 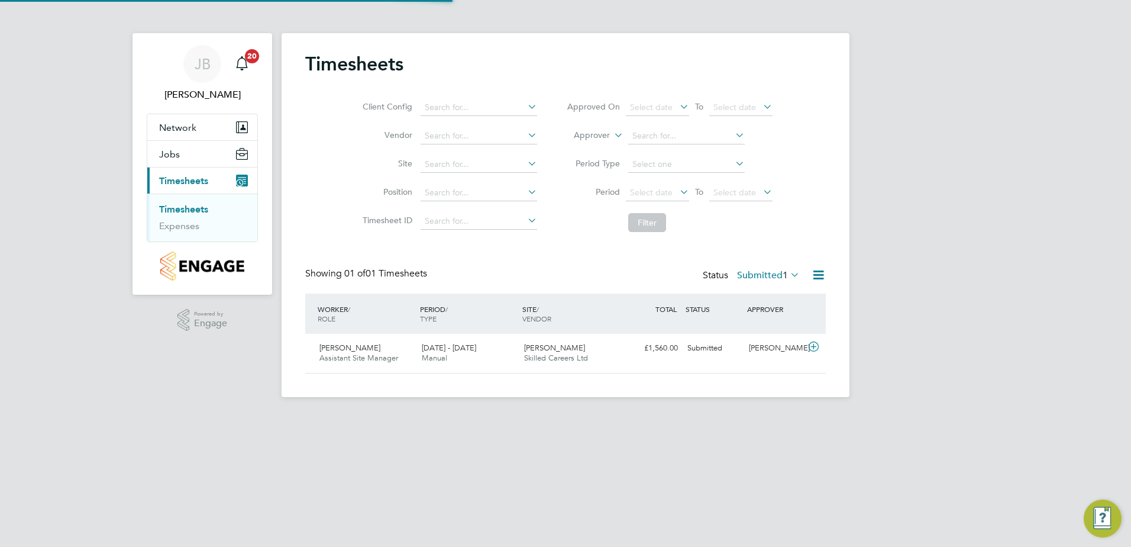 What do you see at coordinates (537, 318) in the screenshot?
I see `span: VENDOR` at bounding box center [537, 318].